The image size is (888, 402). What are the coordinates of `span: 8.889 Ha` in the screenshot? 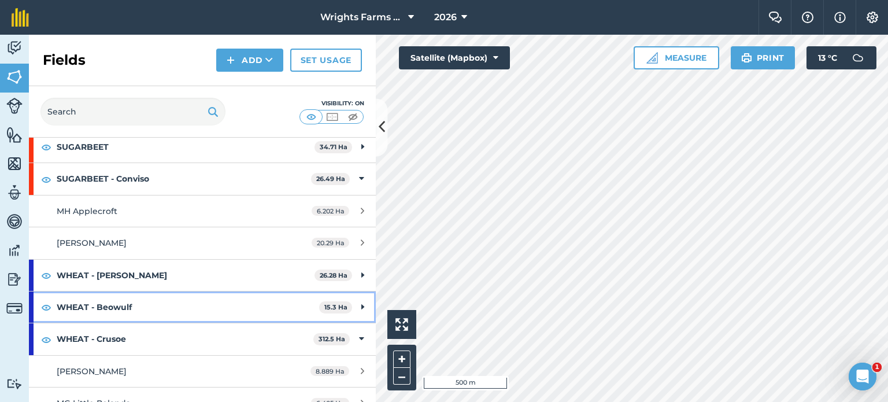 It's located at (330, 371).